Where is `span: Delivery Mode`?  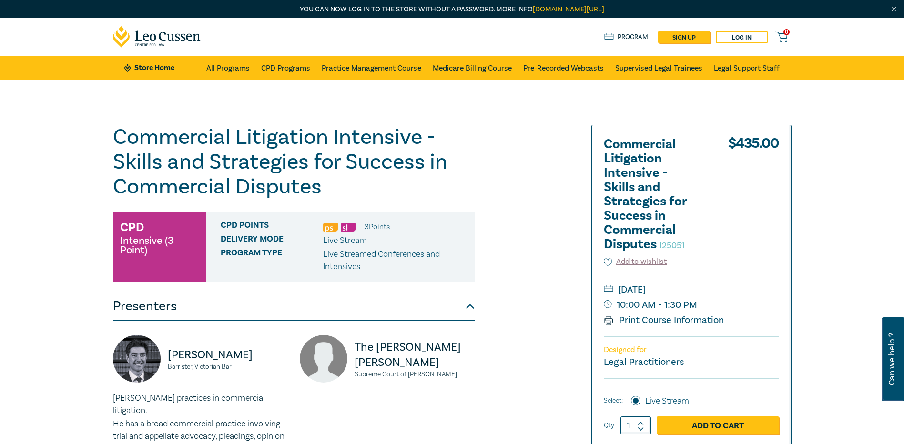 span: Delivery Mode is located at coordinates (272, 241).